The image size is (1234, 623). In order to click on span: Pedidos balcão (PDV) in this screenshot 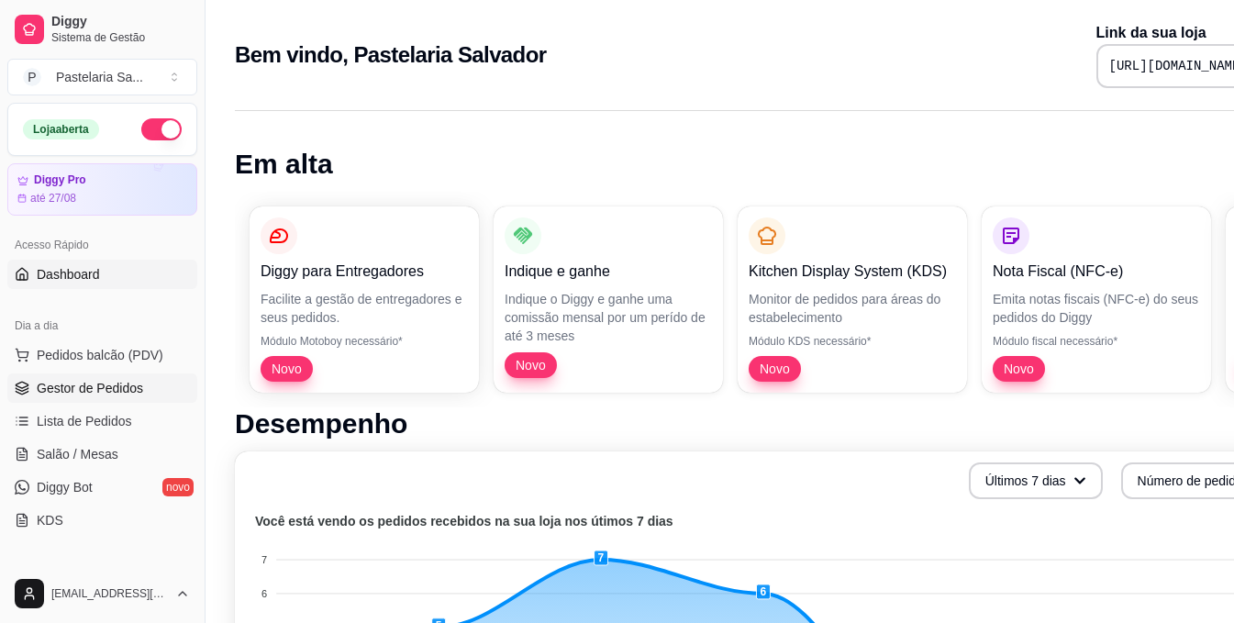, I will do `click(100, 355)`.